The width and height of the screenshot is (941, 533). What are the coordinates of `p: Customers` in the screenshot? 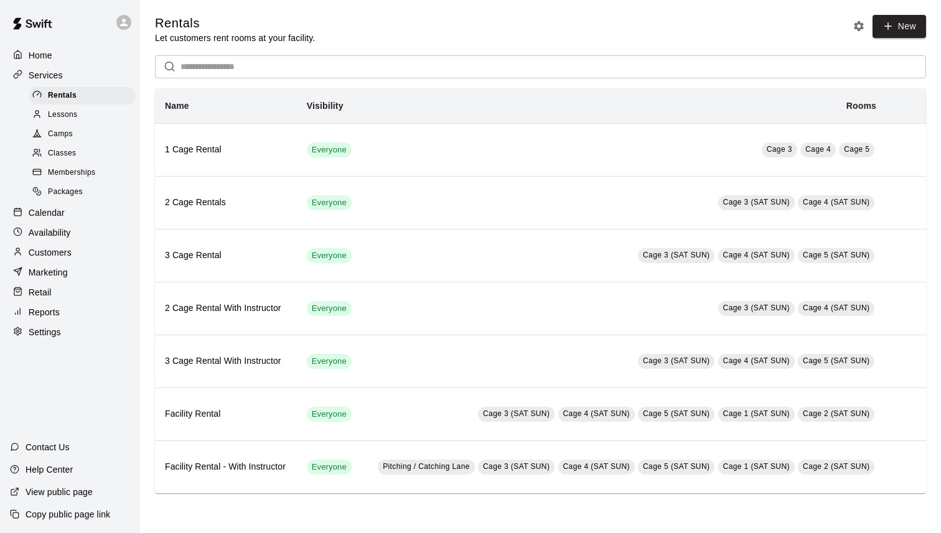 It's located at (50, 253).